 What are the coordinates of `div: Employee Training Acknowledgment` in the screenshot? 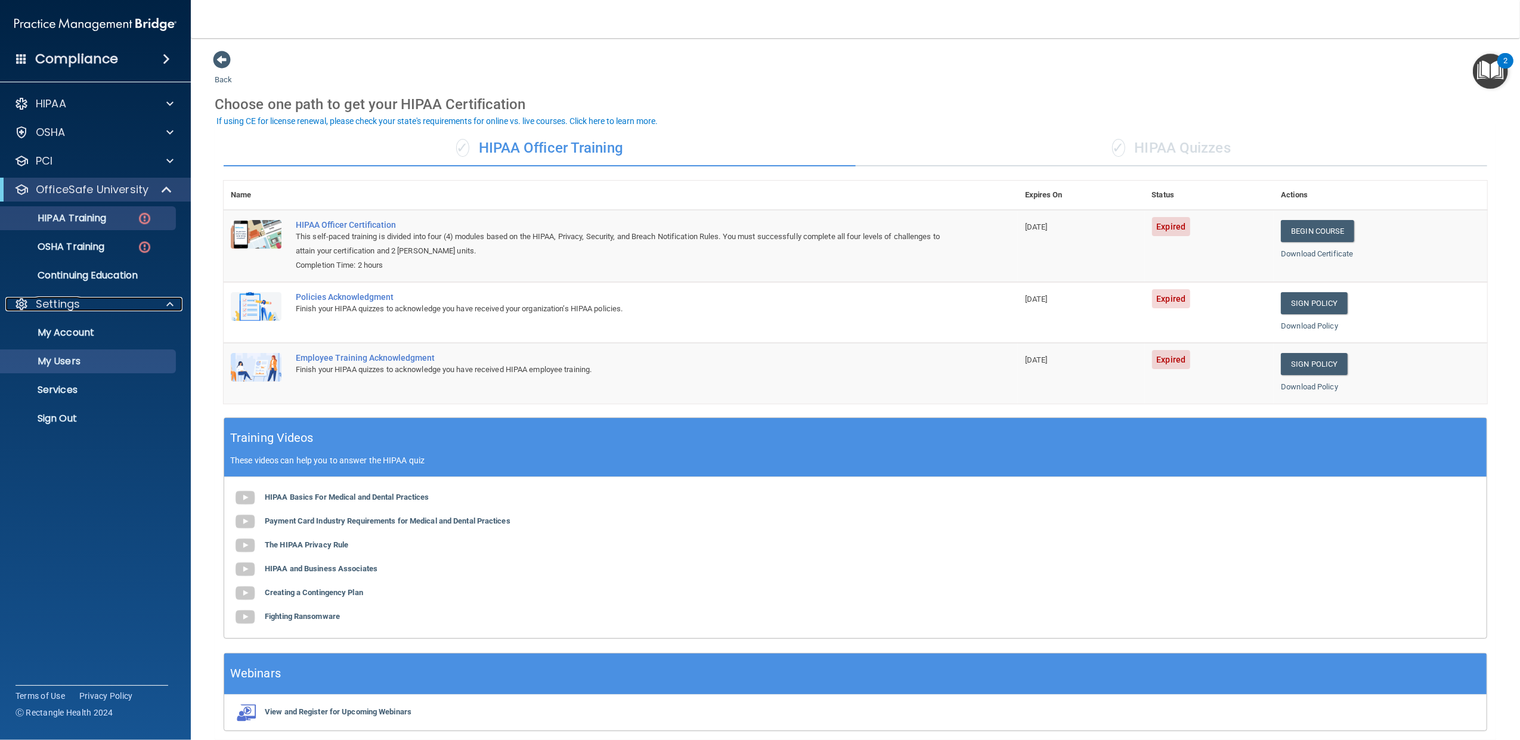 It's located at (627, 358).